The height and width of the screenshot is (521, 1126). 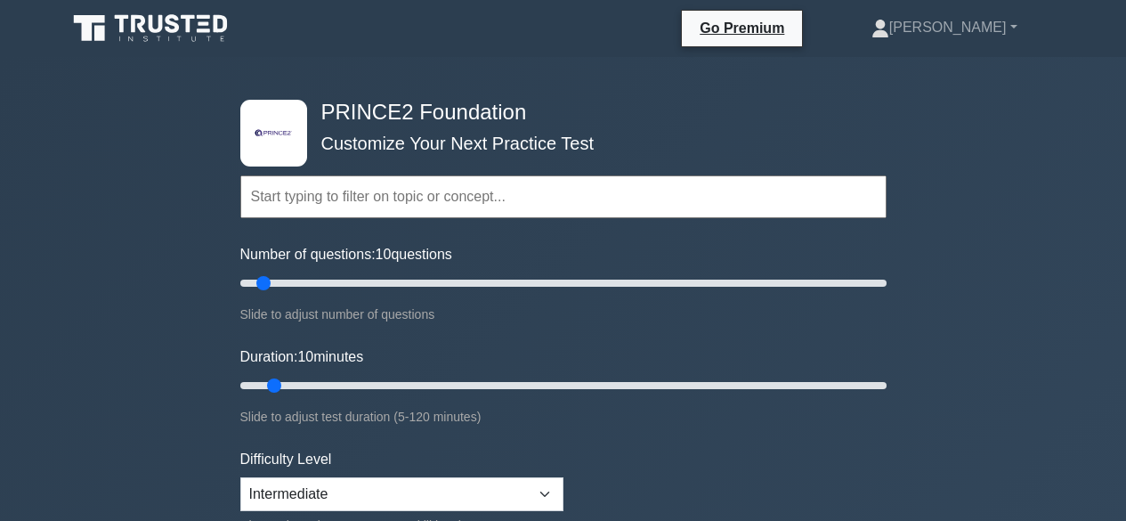 I want to click on div: Slide to adjust test duration (5-120 minutes), so click(x=563, y=417).